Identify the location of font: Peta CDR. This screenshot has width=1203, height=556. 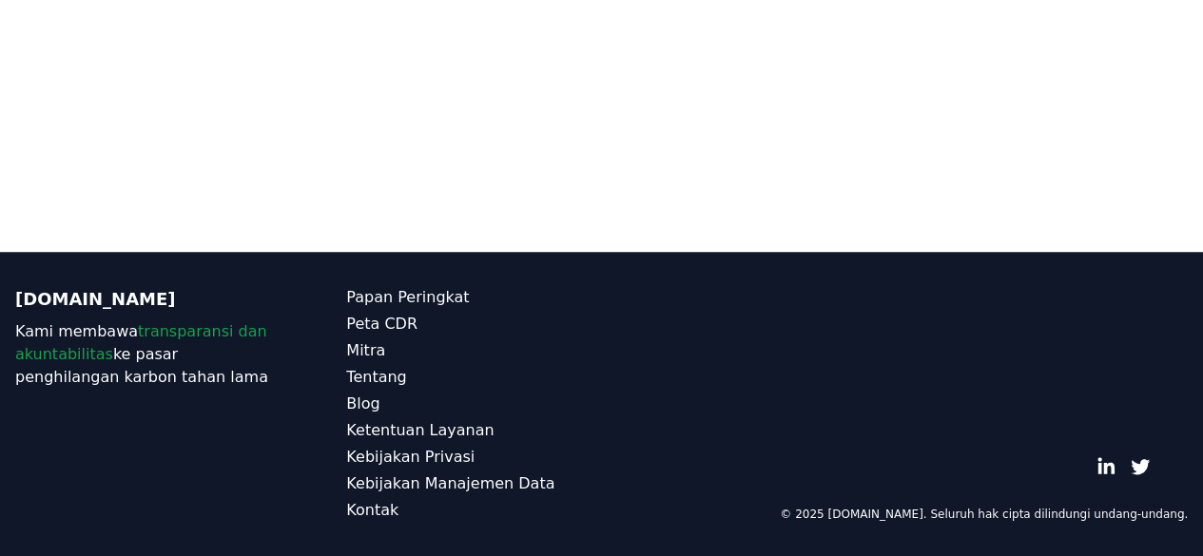
(381, 323).